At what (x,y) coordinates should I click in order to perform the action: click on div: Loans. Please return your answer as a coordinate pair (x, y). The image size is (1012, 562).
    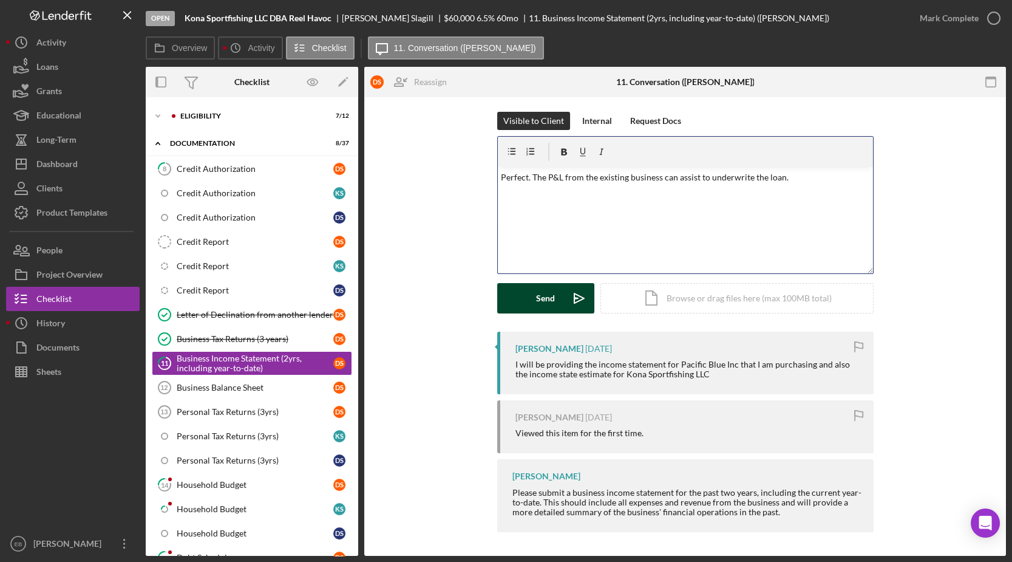
    Looking at the image, I should click on (47, 68).